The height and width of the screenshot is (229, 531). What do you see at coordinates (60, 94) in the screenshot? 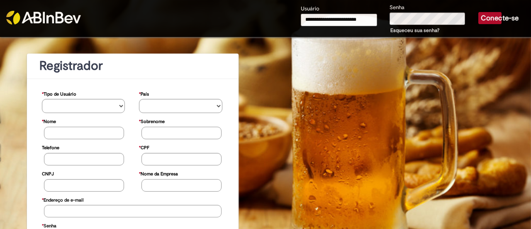
I see `font: Tipo de Usuário` at bounding box center [60, 94].